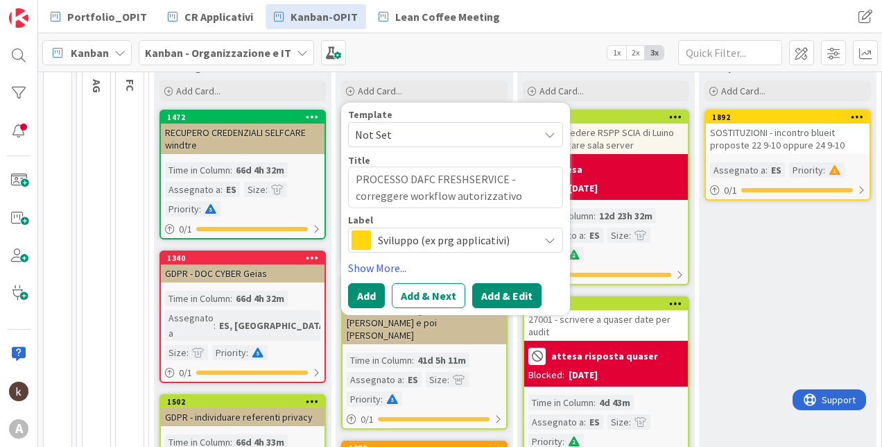  Describe the element at coordinates (99, 17) in the screenshot. I see `a: Portfolio_OPIT` at that location.